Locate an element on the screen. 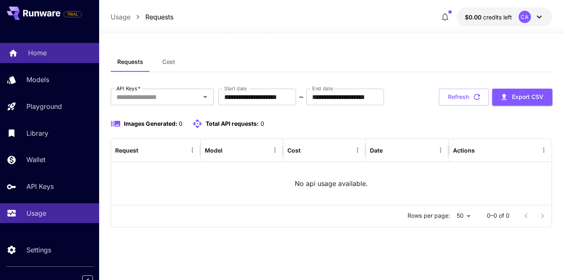 The width and height of the screenshot is (564, 280). span: Add your payment card to enable full platform functionality. is located at coordinates (73, 14).